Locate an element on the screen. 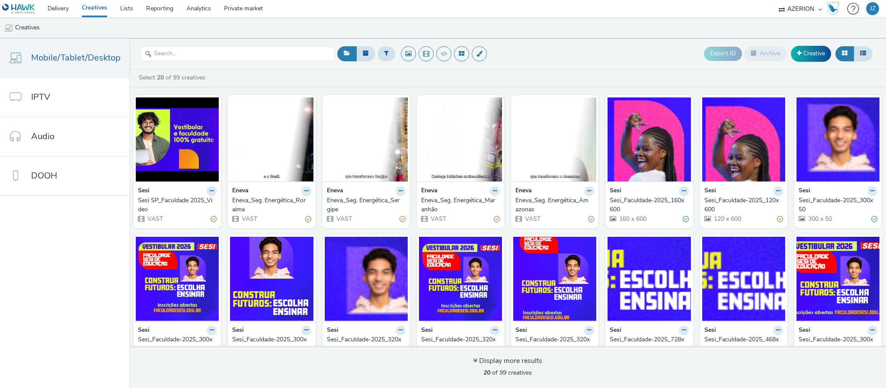 The height and width of the screenshot is (388, 886). img: Hawk Academy is located at coordinates (833, 9).